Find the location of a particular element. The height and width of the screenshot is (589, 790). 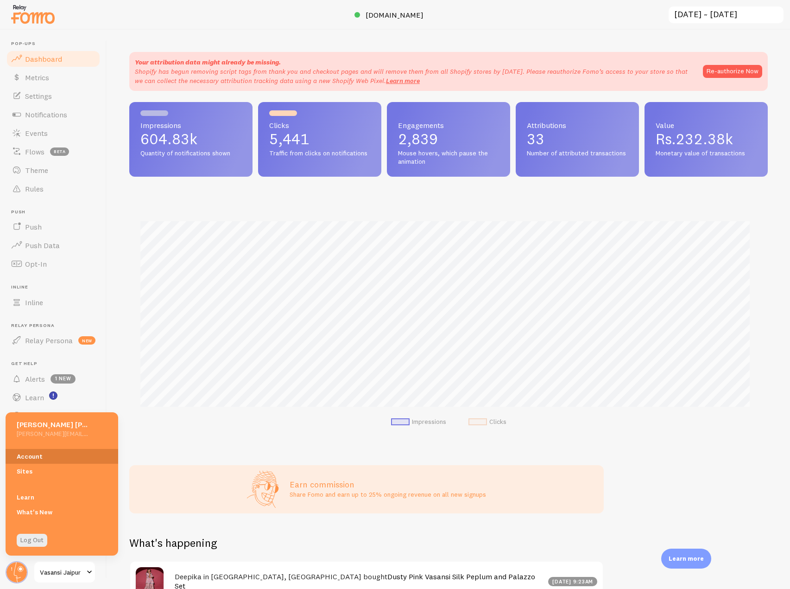

a: Support is located at coordinates (53, 416).